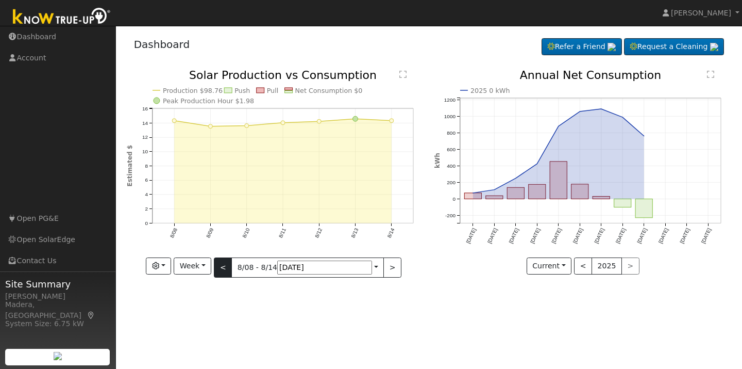 The width and height of the screenshot is (742, 369). Describe the element at coordinates (490, 90) in the screenshot. I see `text: 2025 0 kWh` at that location.